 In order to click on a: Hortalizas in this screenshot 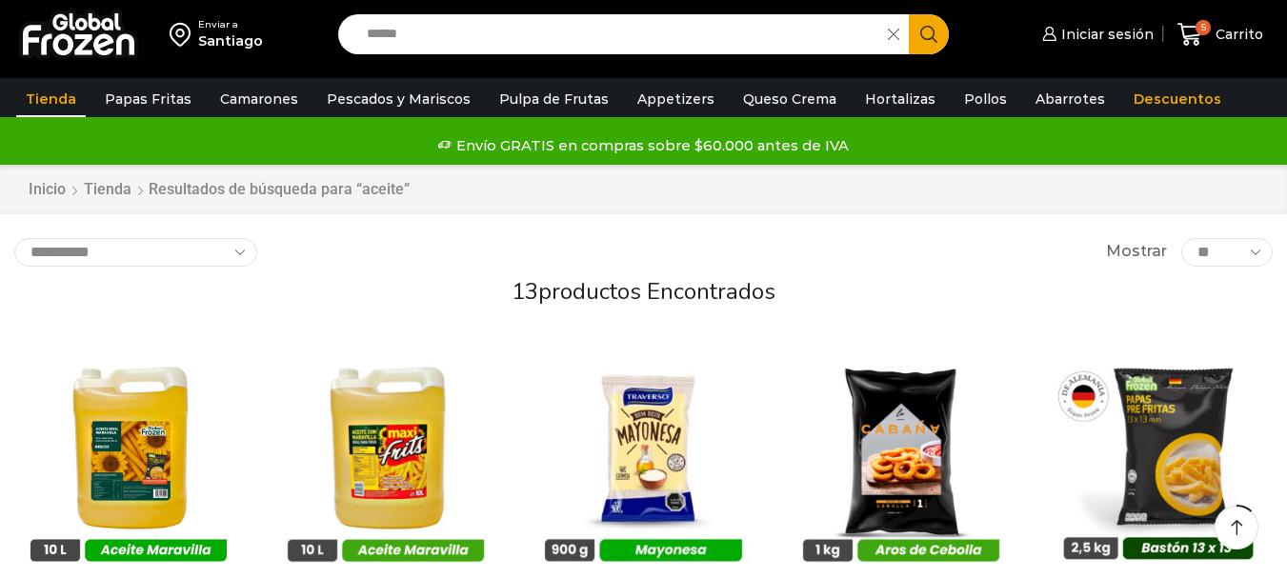, I will do `click(901, 99)`.